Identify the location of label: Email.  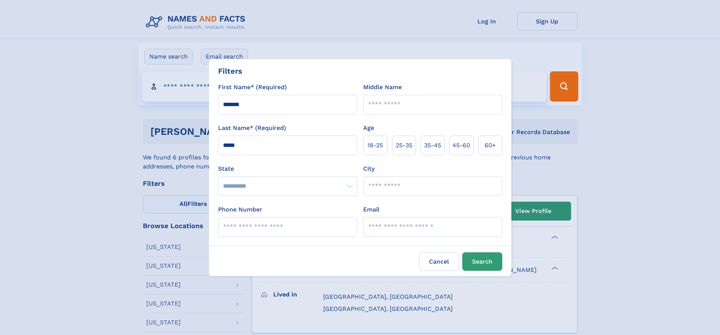
(371, 210).